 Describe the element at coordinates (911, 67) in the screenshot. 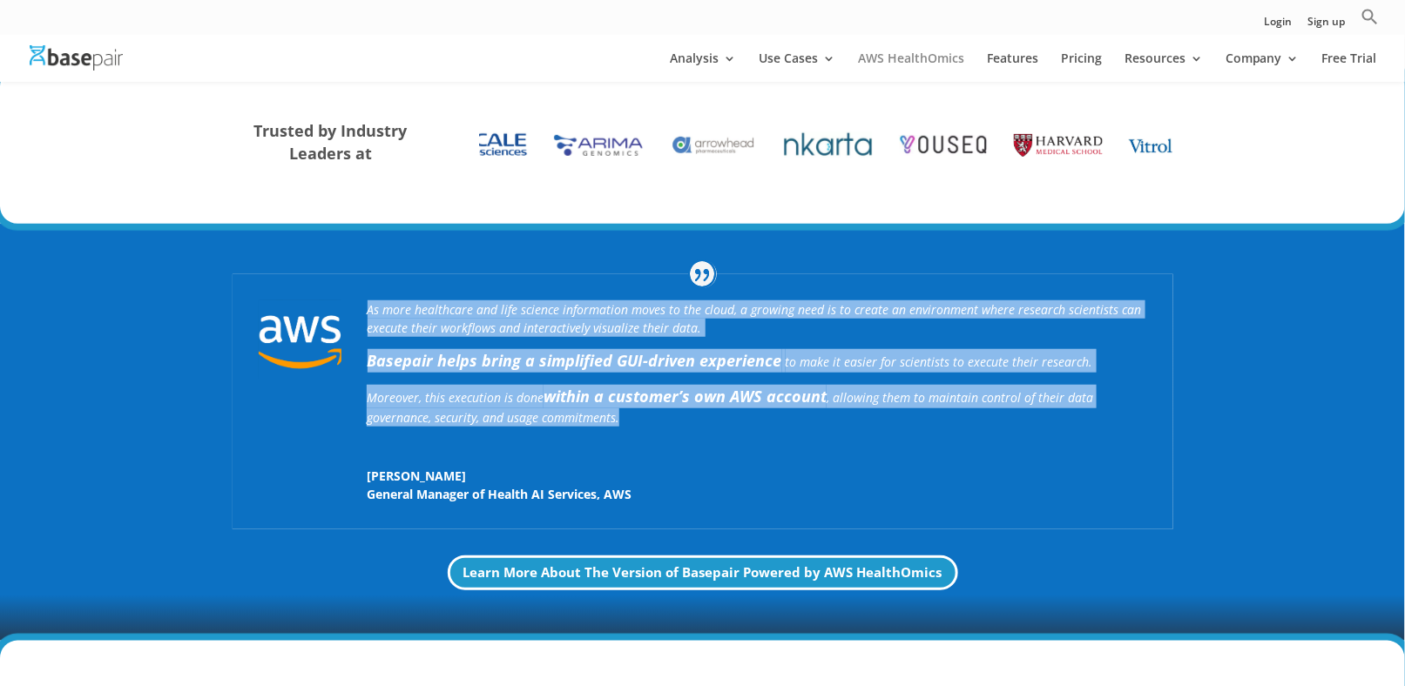

I see `a: AWS HealthOmics` at that location.